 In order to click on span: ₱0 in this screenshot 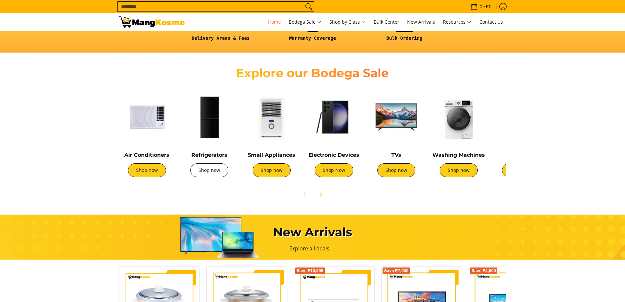, I will do `click(489, 7)`.